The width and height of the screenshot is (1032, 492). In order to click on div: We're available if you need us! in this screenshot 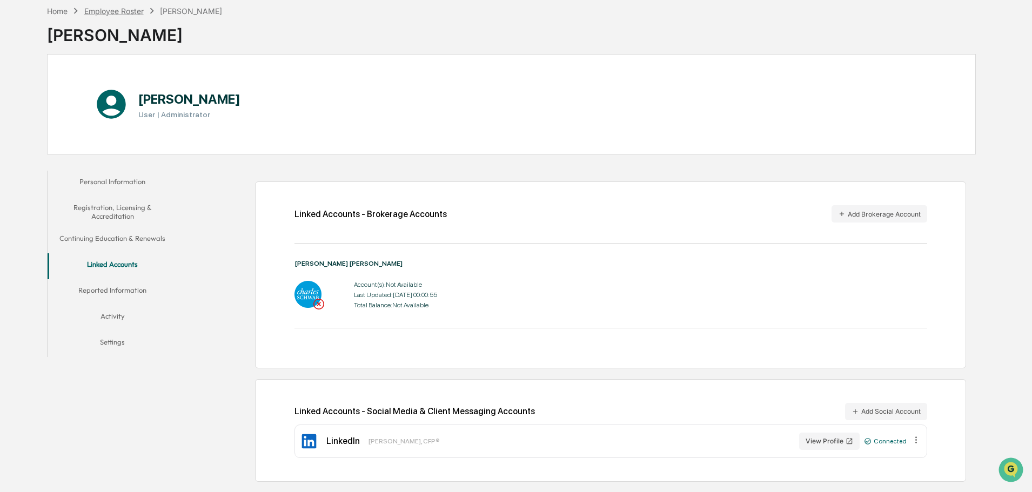, I will do `click(98, 98)`.